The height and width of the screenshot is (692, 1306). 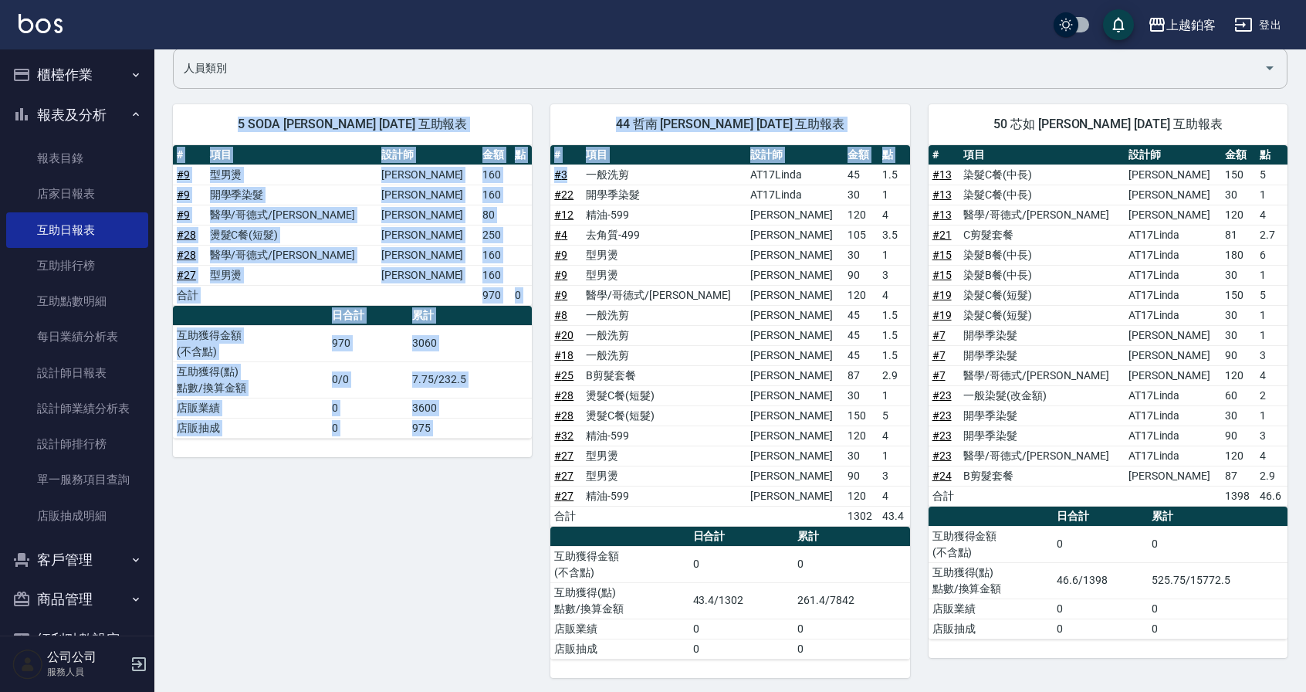 What do you see at coordinates (1042, 235) in the screenshot?
I see `td: C剪髮套餐` at bounding box center [1042, 235].